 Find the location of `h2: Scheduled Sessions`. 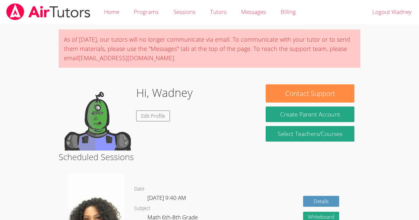

h2: Scheduled Sessions is located at coordinates (209, 157).